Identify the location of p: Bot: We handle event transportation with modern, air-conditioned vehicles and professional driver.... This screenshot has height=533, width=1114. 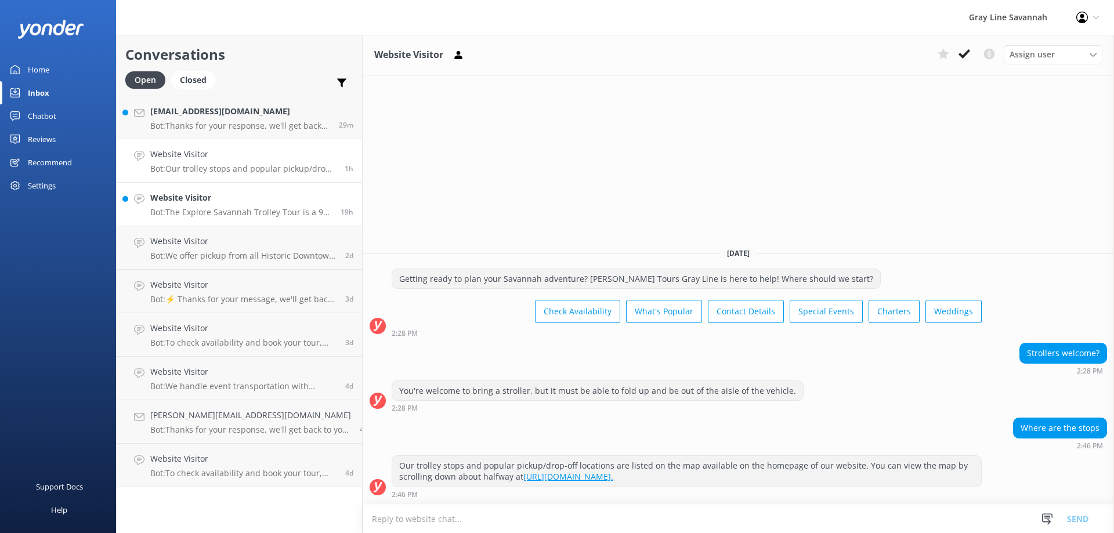
(243, 387).